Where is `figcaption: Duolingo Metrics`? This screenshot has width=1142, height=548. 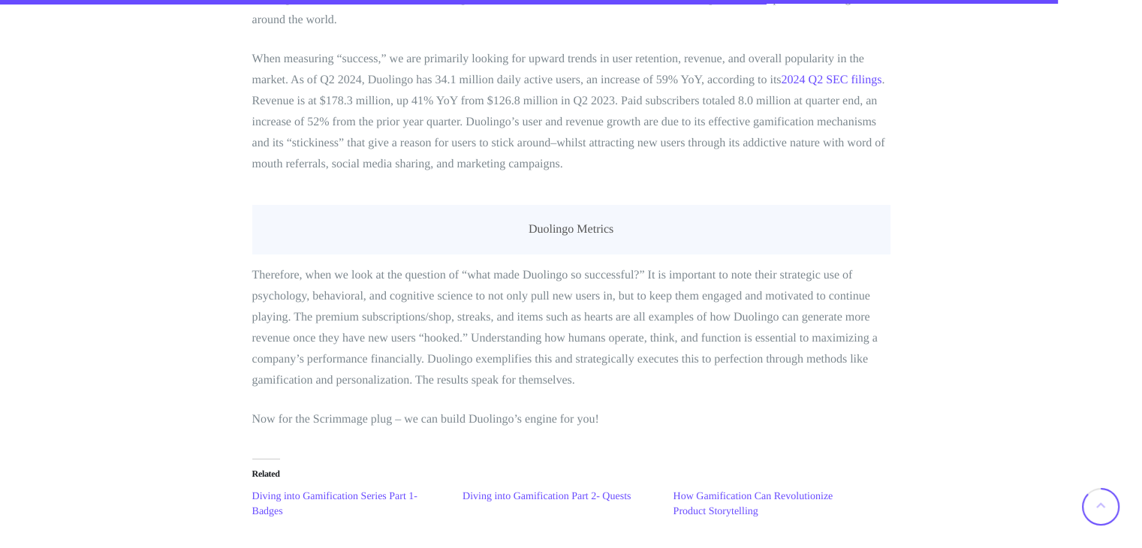 figcaption: Duolingo Metrics is located at coordinates (572, 230).